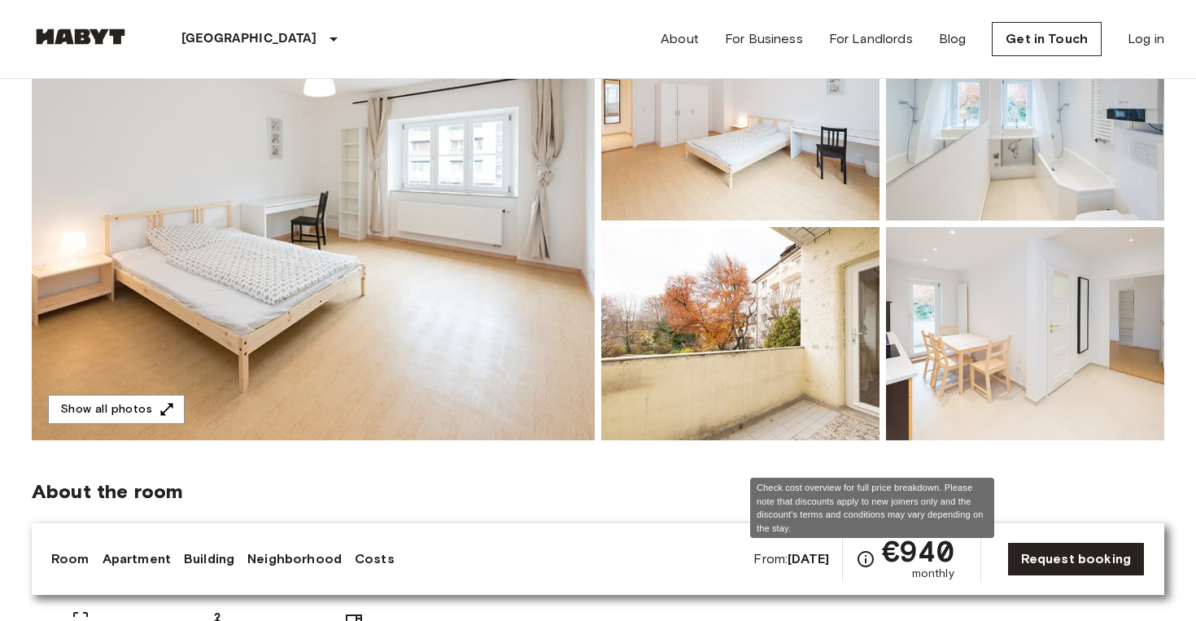 This screenshot has height=621, width=1196. Describe the element at coordinates (295, 559) in the screenshot. I see `a: Neighborhood` at that location.